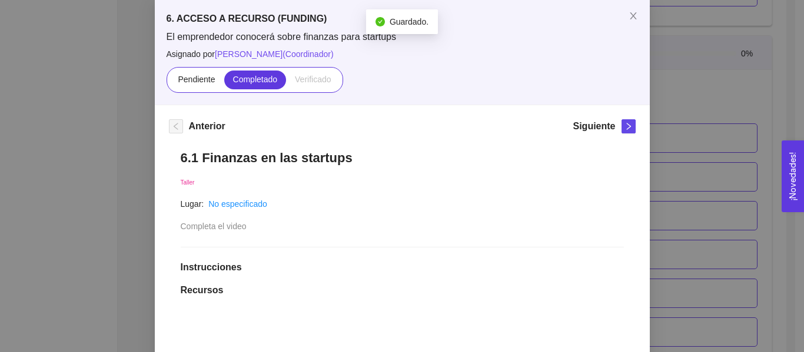  I want to click on span: Pendiente, so click(196, 79).